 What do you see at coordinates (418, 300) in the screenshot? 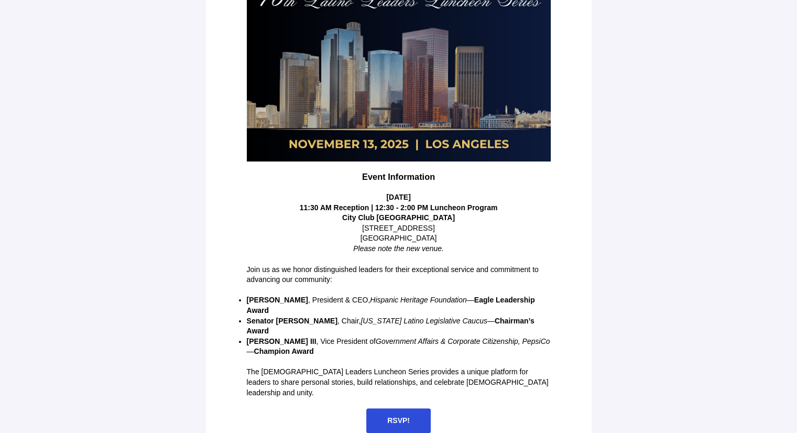
I see `em: Hispanic Heritage Foundation` at bounding box center [418, 300].